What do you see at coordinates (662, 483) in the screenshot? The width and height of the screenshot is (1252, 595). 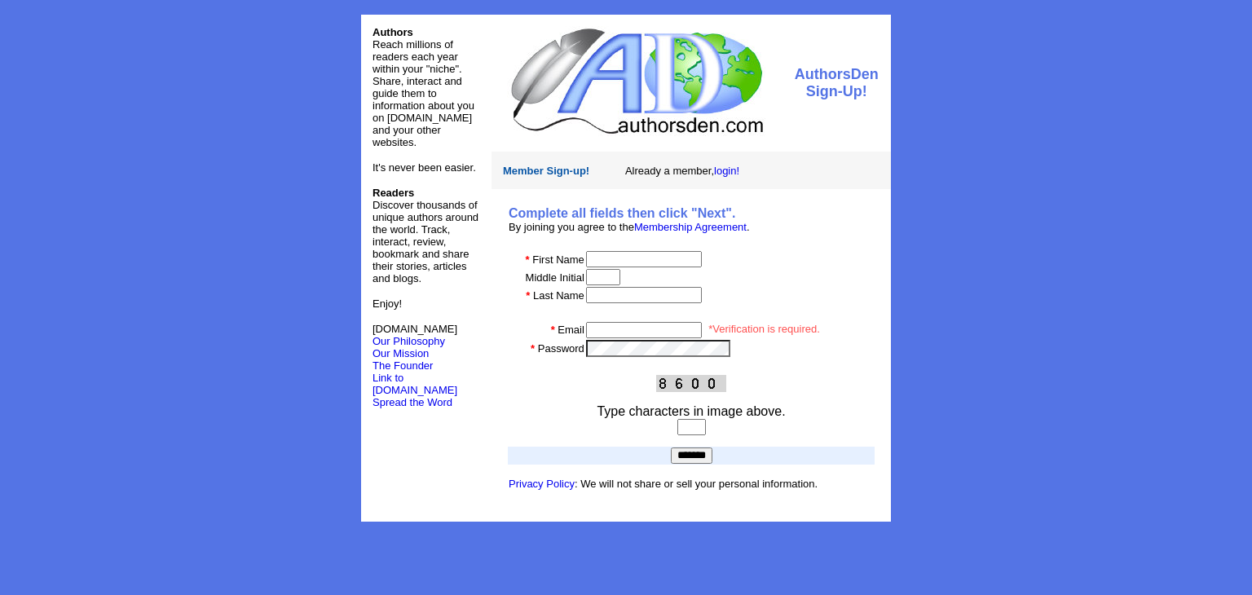 I see `font: : We will not share or sell your personal information.` at bounding box center [662, 483].